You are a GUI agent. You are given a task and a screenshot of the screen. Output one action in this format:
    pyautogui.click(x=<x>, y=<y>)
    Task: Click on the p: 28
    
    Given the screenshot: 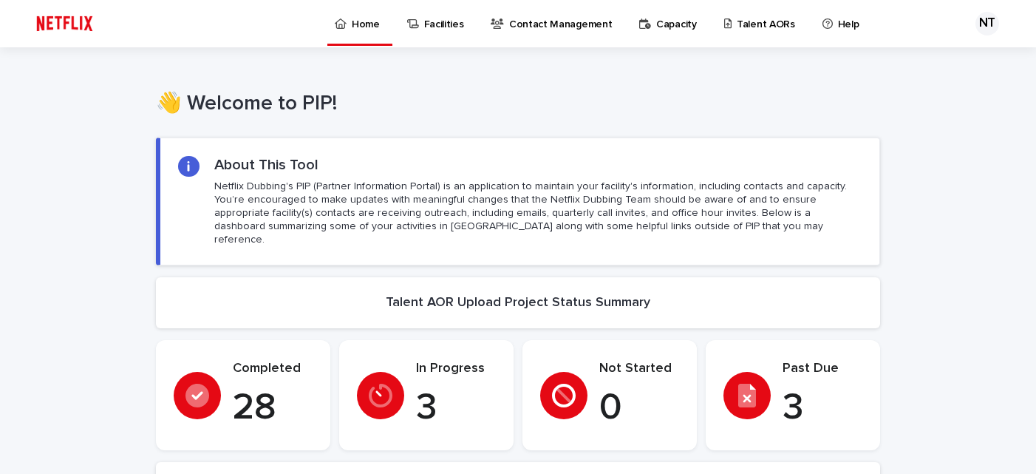 What is the action you would take?
    pyautogui.click(x=273, y=408)
    